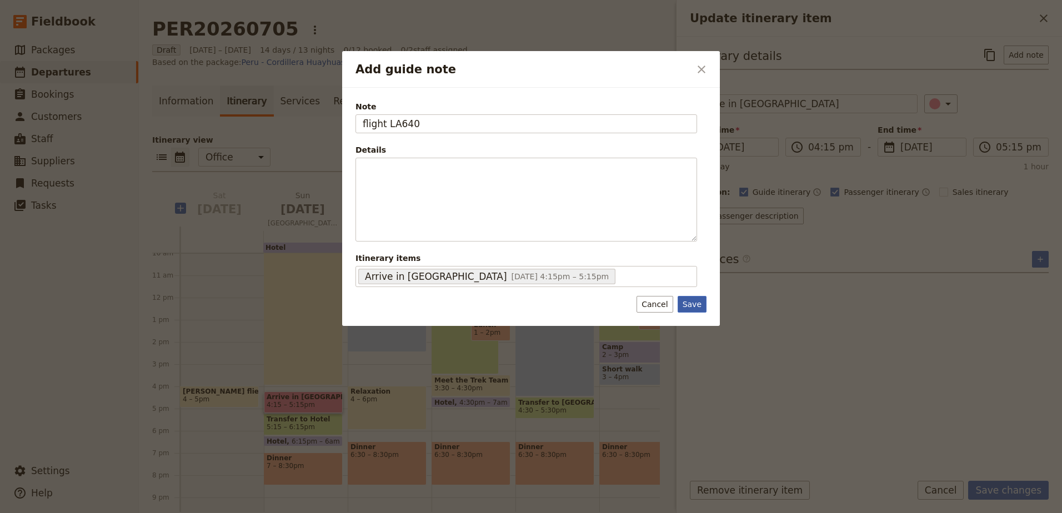 This screenshot has width=1062, height=513. What do you see at coordinates (654, 304) in the screenshot?
I see `button: Cancel` at bounding box center [654, 304].